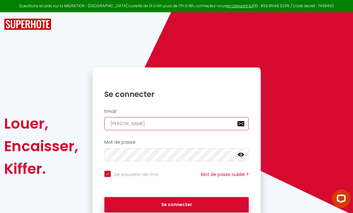 This screenshot has width=353, height=213. I want to click on div: Encaisser,, so click(41, 146).